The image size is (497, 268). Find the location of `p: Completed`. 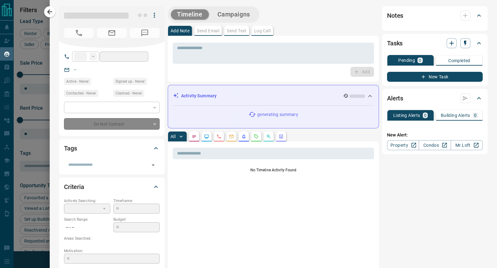

p: Completed is located at coordinates (459, 61).